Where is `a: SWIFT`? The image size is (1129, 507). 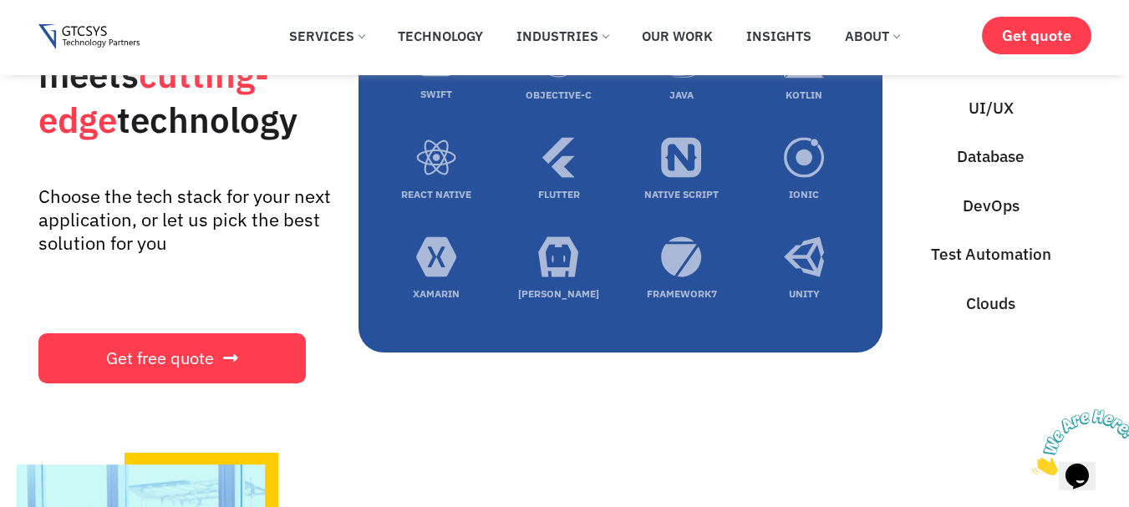
a: SWIFT is located at coordinates (436, 94).